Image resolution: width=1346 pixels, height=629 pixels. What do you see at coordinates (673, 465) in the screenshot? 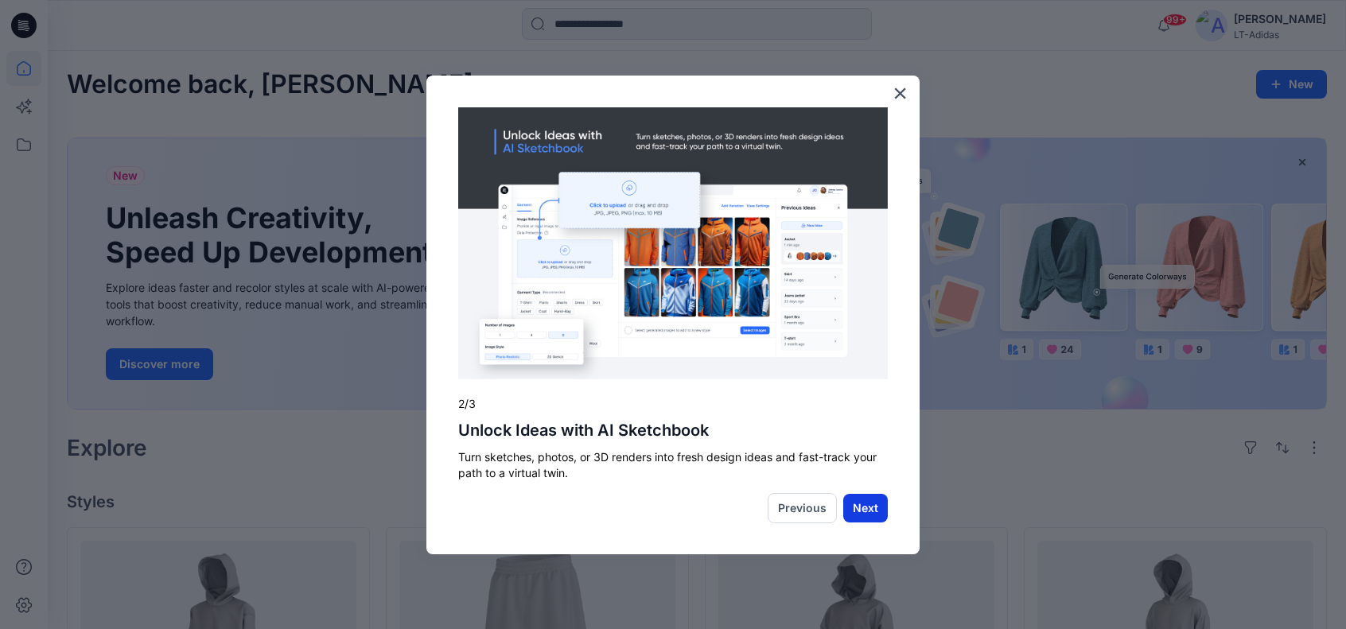
I see `p: Turn sketches, photos, or 3D renders into fresh design ideas and fast-track your path to a virtua...` at bounding box center [673, 465].